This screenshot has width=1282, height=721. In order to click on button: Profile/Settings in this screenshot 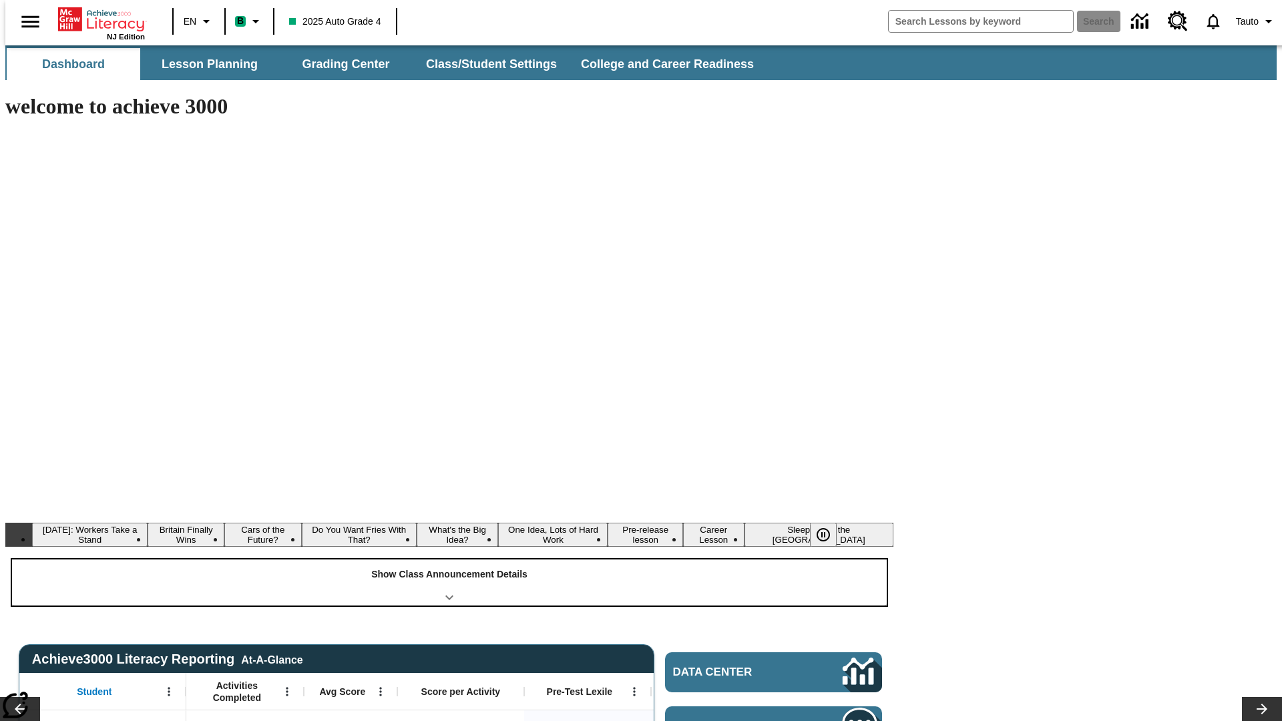, I will do `click(1256, 21)`.